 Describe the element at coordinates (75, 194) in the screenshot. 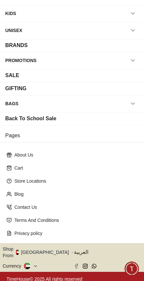

I see `p: Blog` at that location.